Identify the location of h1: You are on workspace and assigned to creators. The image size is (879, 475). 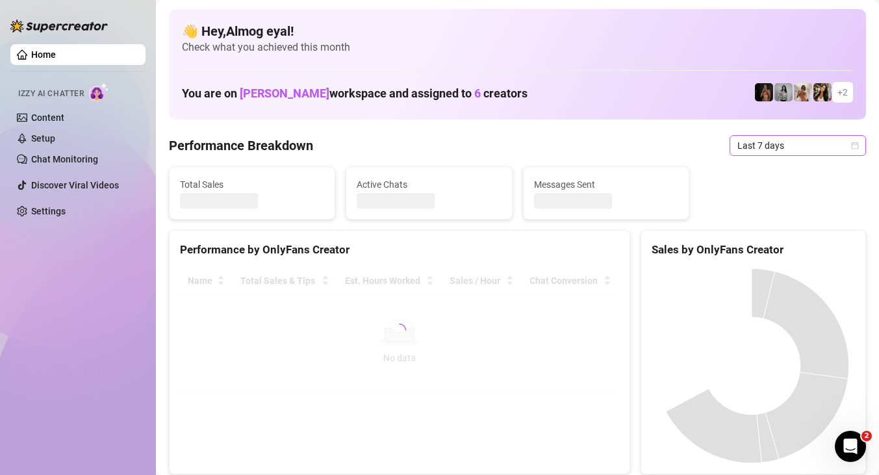
(355, 94).